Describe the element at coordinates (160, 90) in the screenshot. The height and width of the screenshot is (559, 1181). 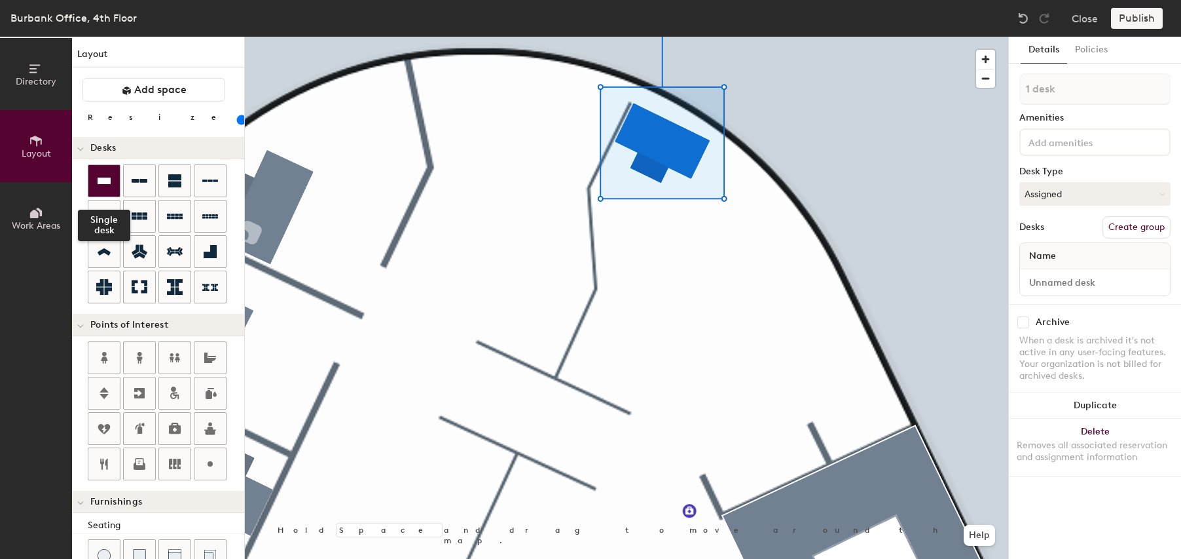
I see `span: Add space` at that location.